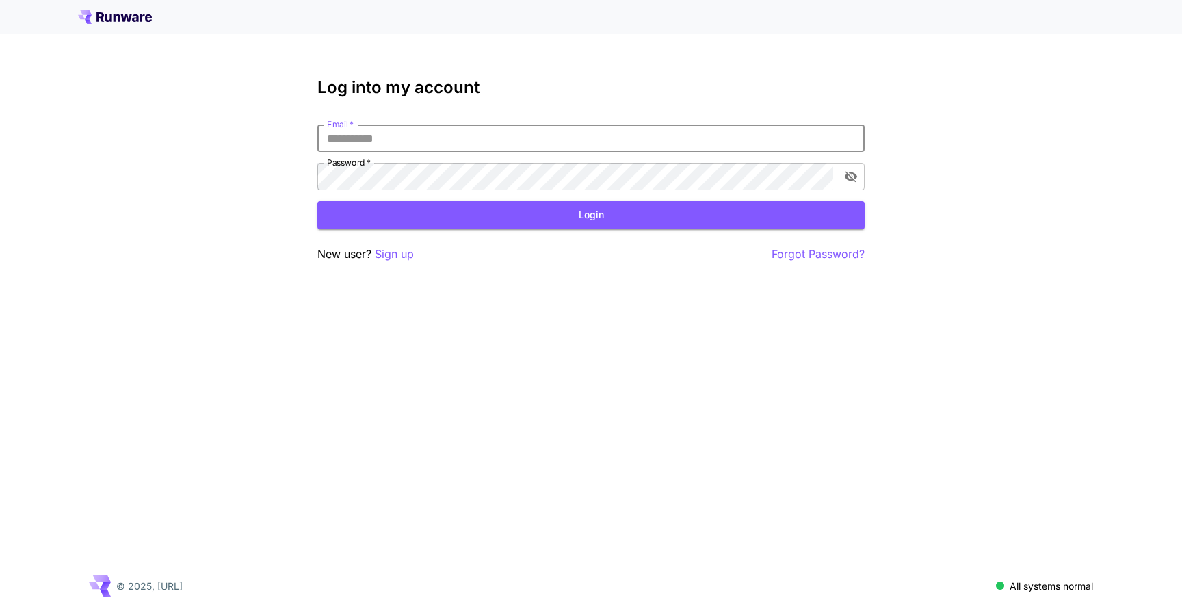 This screenshot has width=1182, height=611. I want to click on p: Sign up, so click(394, 254).